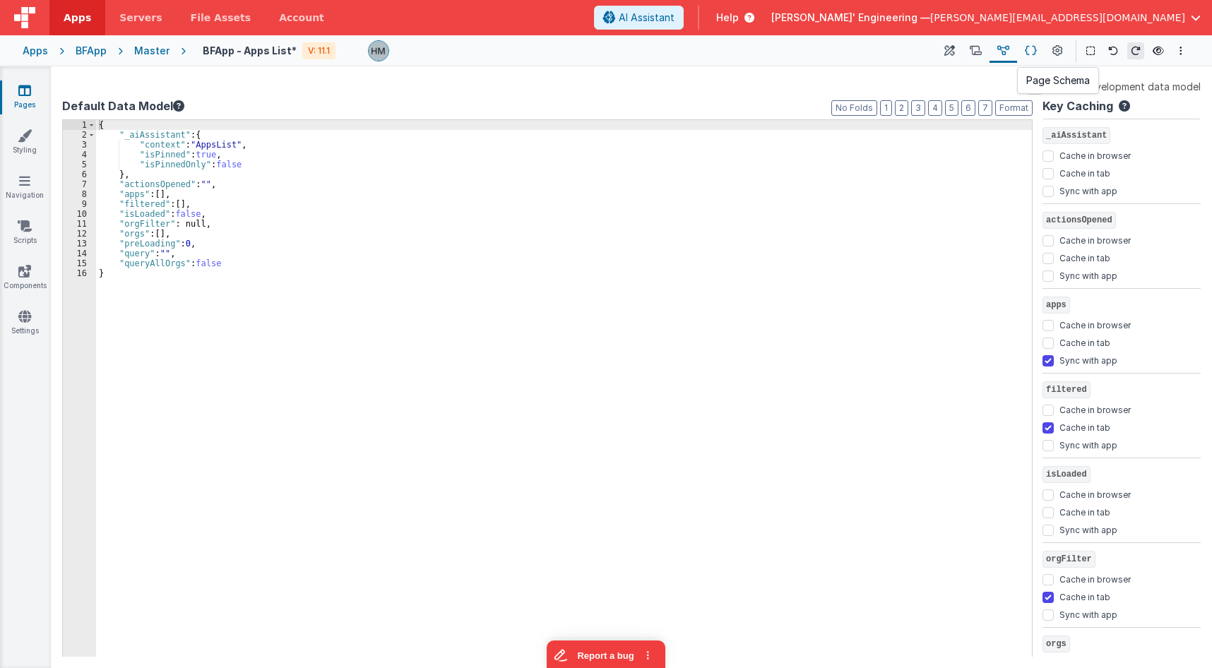  What do you see at coordinates (968, 108) in the screenshot?
I see `button: 6` at bounding box center [968, 108].